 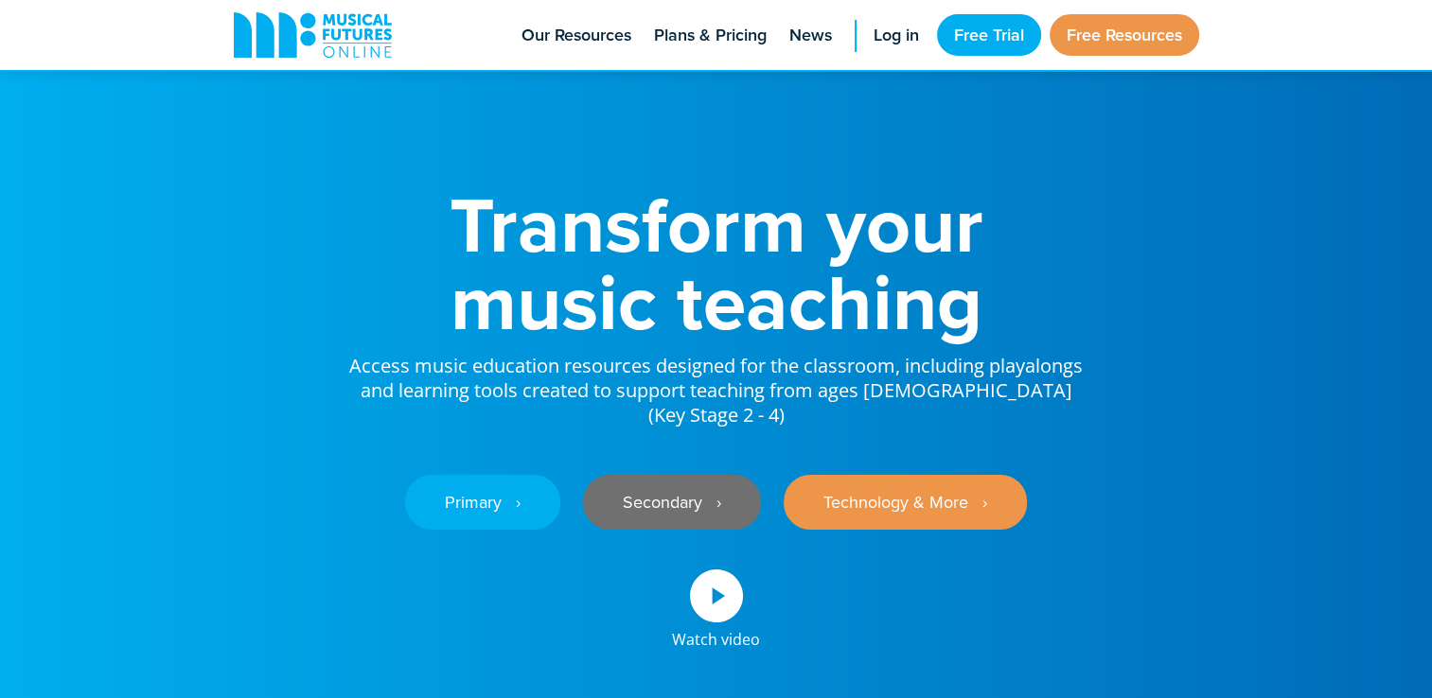 I want to click on h1: Transform your music teaching, so click(x=716, y=263).